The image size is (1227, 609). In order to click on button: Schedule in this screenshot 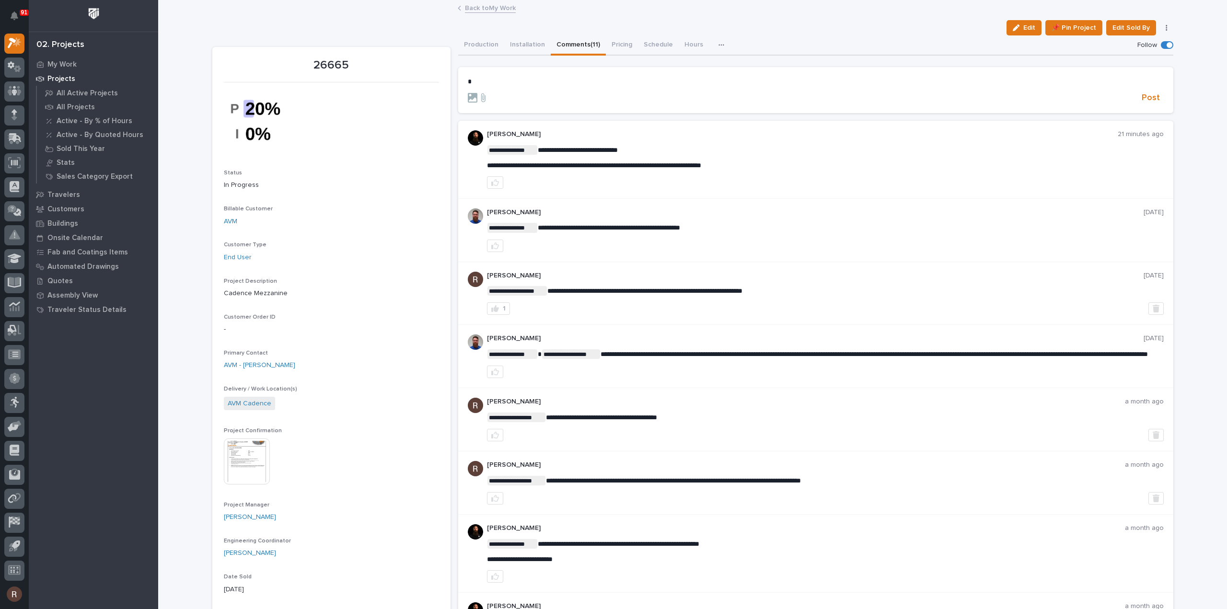, I will do `click(658, 46)`.